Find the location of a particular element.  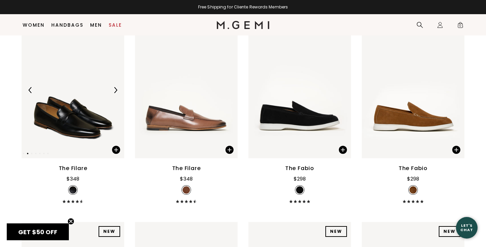

img: v_12557_SWATCH_50x.jpg is located at coordinates (413, 190).